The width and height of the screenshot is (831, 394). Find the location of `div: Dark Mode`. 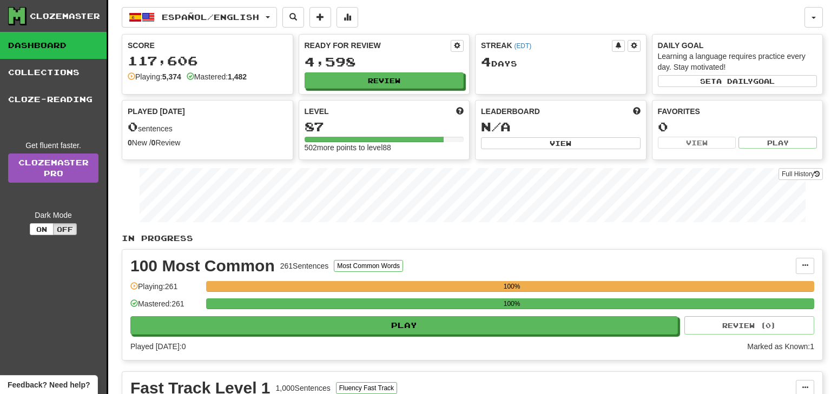

div: Dark Mode is located at coordinates (53, 215).